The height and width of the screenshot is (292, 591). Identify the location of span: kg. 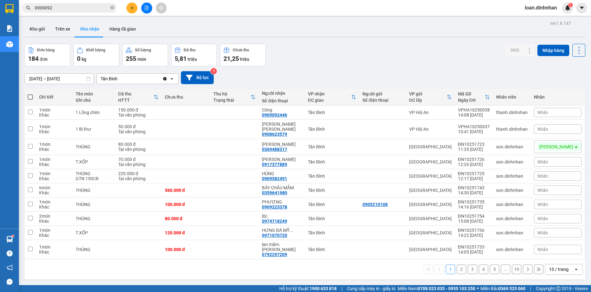
(84, 59).